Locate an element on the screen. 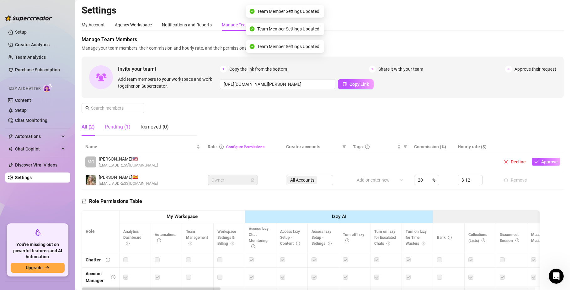  img: AI Chatter is located at coordinates (48, 88).